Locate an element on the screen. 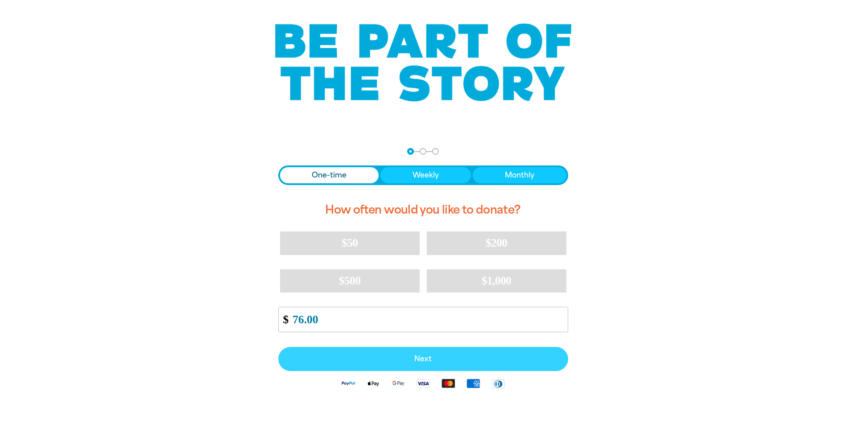 The image size is (846, 429). button: Monthly is located at coordinates (520, 175).